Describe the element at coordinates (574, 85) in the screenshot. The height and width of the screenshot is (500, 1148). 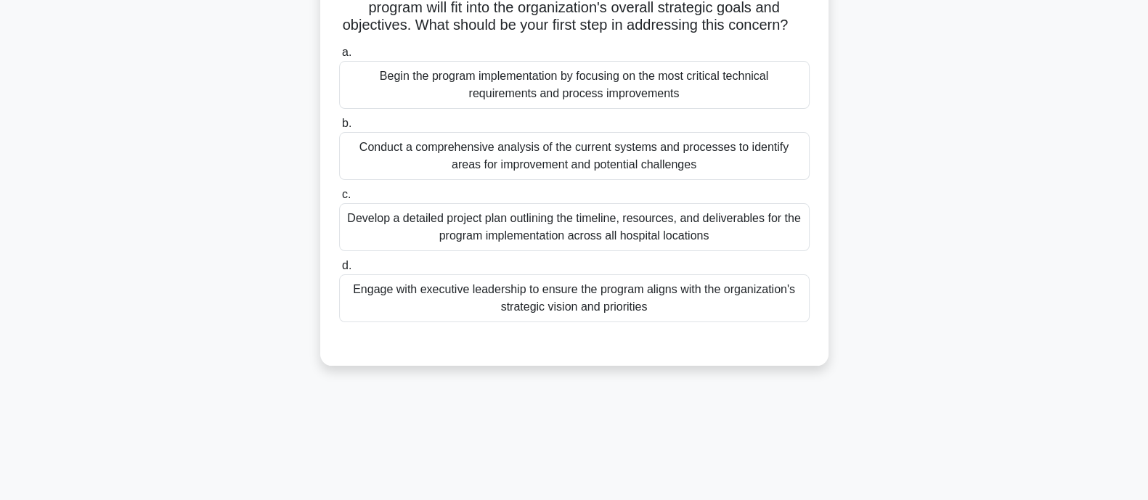
I see `div: Begin the program implementation by focusing on the most critical technical requirements and proc...` at that location.